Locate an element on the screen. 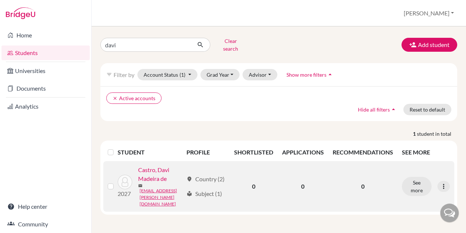  button: Hide all filtersarrow_drop_up is located at coordinates (377, 109).